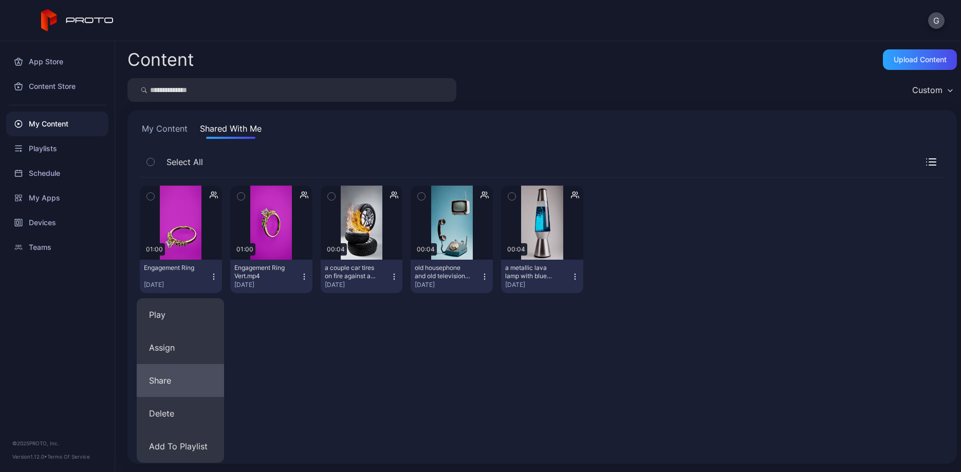 The height and width of the screenshot is (472, 961). I want to click on span: Version 1.12.0 •, so click(30, 456).